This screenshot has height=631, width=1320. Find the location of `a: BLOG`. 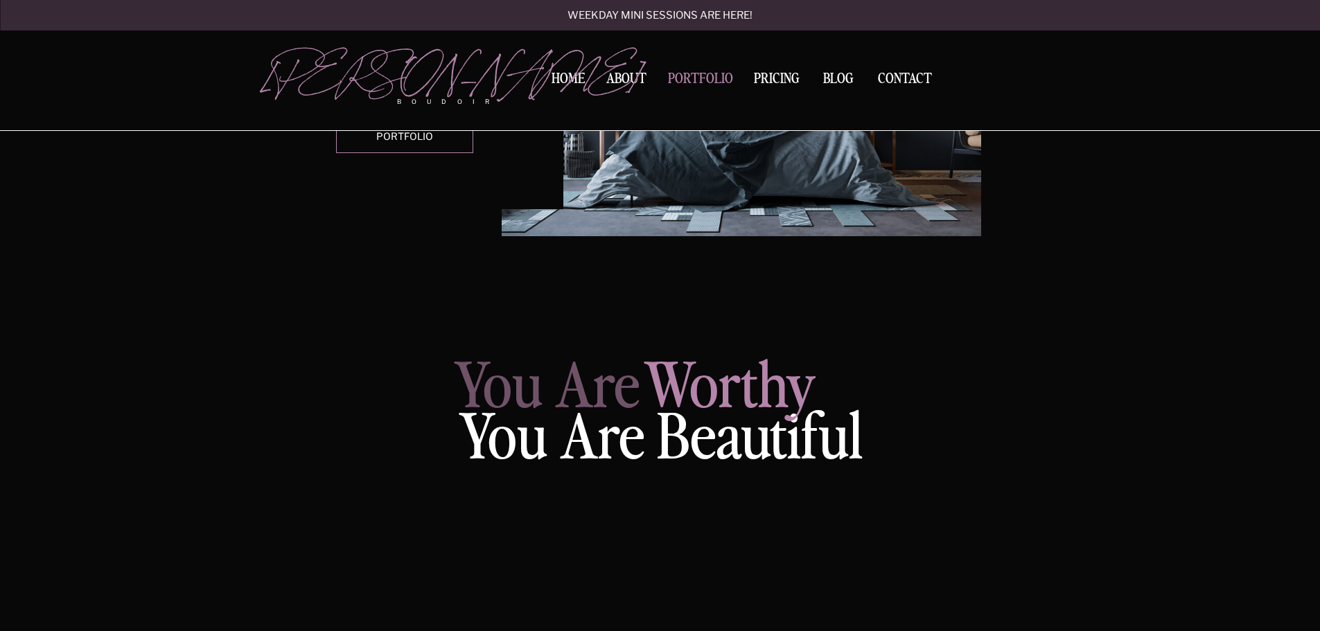

a: BLOG is located at coordinates (838, 78).